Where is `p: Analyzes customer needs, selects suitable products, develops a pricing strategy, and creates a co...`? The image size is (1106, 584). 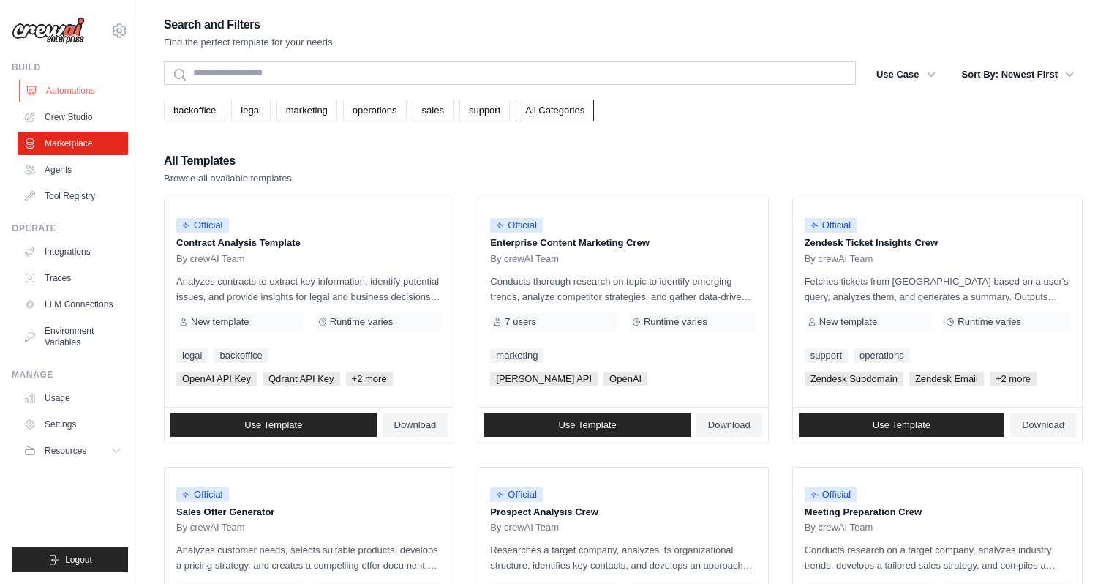
p: Analyzes customer needs, selects suitable products, develops a pricing strategy, and creates a co... is located at coordinates (309, 557).